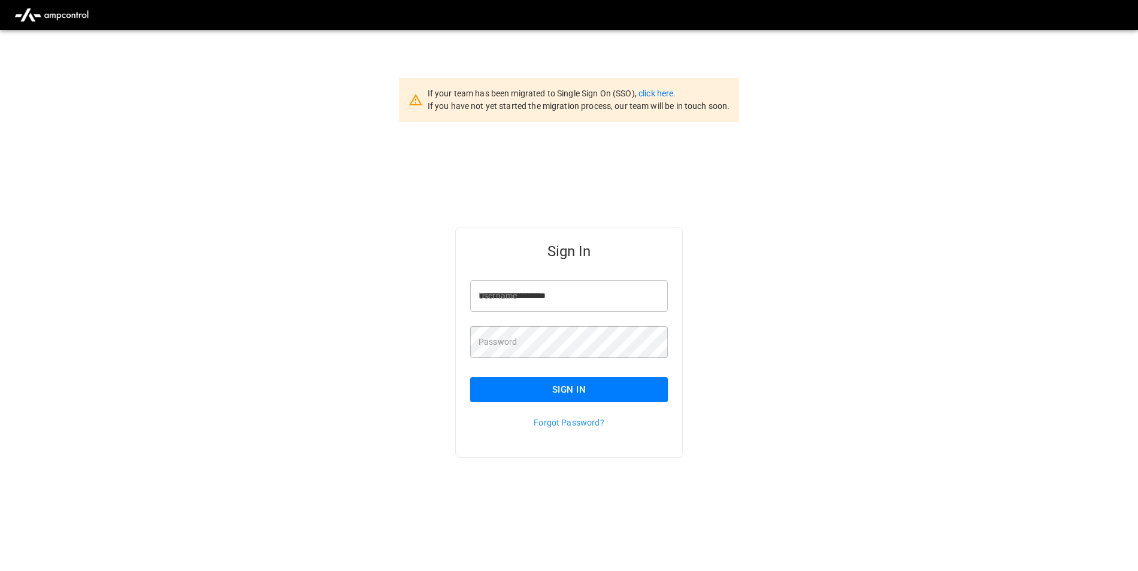 The height and width of the screenshot is (571, 1138). What do you see at coordinates (533, 93) in the screenshot?
I see `span: If your team has been migrated to Single Sign On (SSO),` at bounding box center [533, 93].